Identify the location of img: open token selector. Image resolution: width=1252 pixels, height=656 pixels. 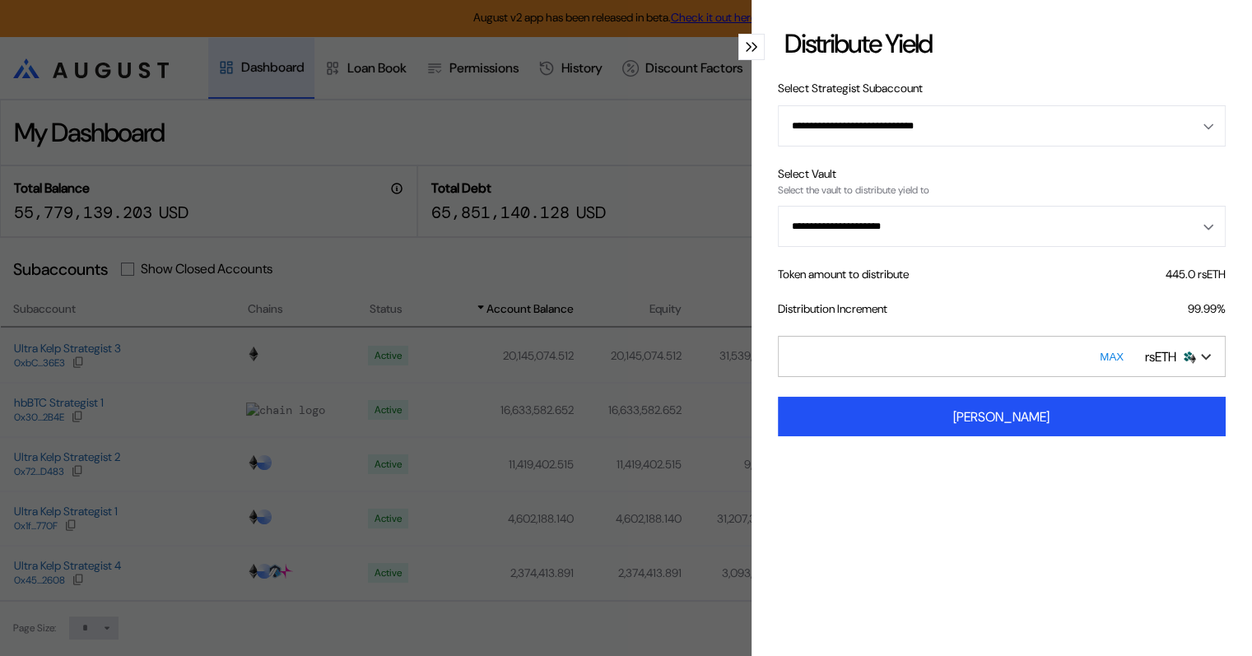
(1206, 356).